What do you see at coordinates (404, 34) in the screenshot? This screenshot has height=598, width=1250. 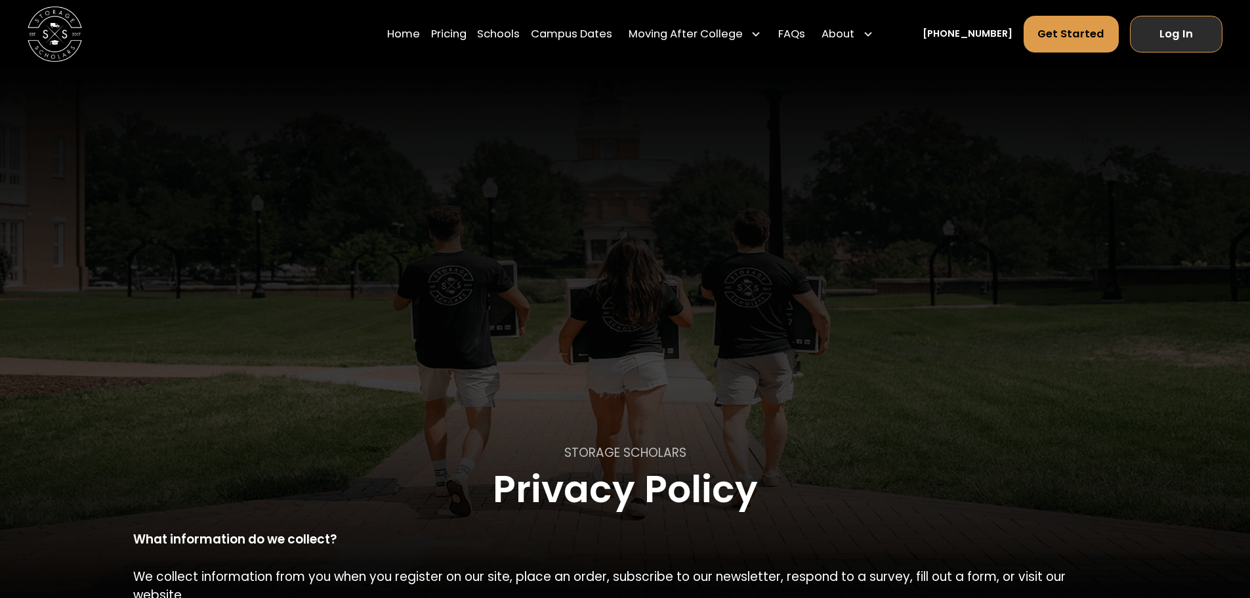 I see `a: Home` at bounding box center [404, 34].